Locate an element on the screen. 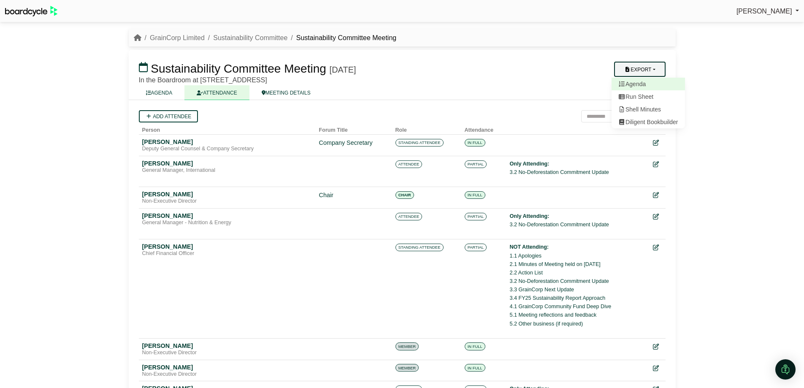  div: Chair is located at coordinates (354, 195).